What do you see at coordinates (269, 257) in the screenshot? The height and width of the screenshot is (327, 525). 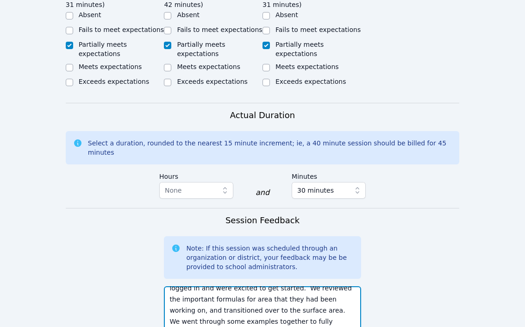 I see `div: Note: If this session was scheduled through an organization or district, your feedback may be be ...` at bounding box center [269, 257].